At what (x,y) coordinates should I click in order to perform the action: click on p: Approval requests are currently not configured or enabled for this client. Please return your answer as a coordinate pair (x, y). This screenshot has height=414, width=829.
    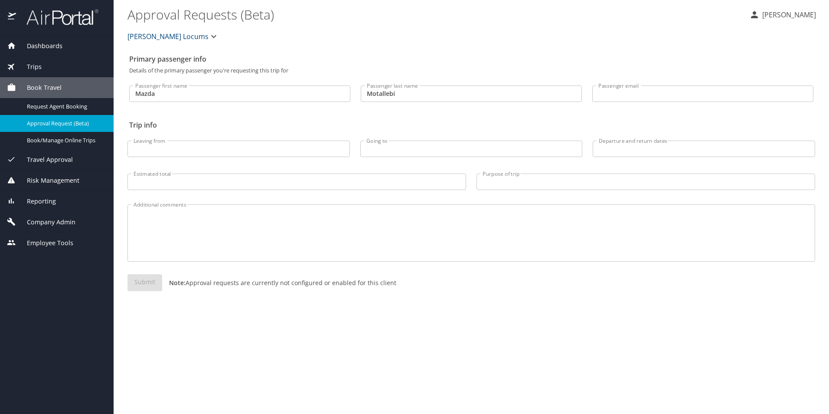
    Looking at the image, I should click on (279, 282).